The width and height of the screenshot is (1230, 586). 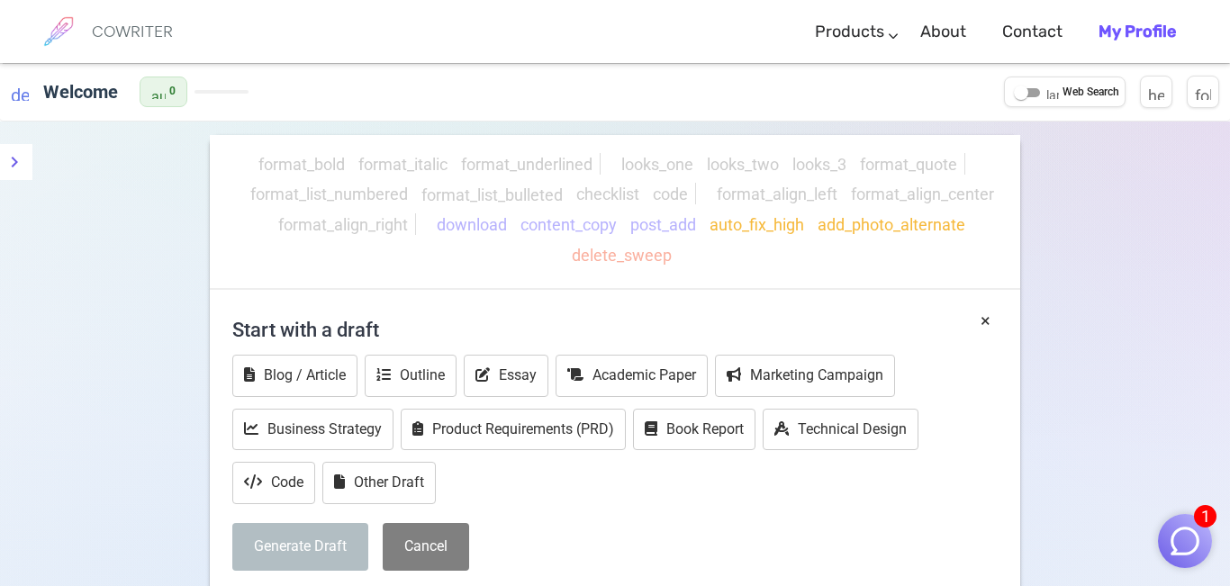 What do you see at coordinates (757, 224) in the screenshot?
I see `span: auto_fix_high` at bounding box center [757, 224].